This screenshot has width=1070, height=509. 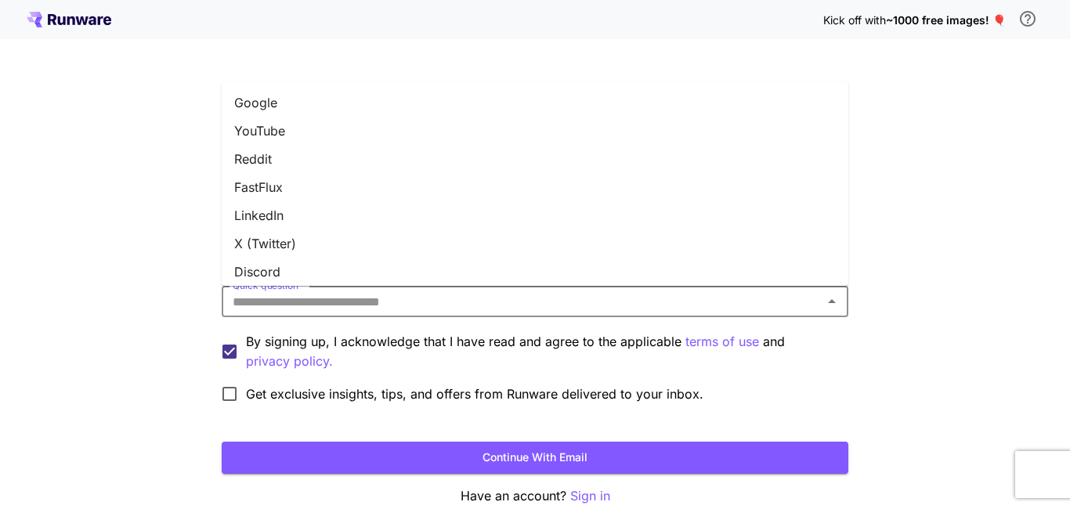 What do you see at coordinates (535, 159) in the screenshot?
I see `li: Reddit` at bounding box center [535, 159].